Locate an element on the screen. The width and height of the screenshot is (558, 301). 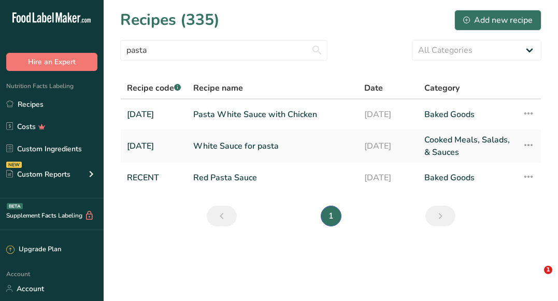
a: Previous page is located at coordinates (222, 216).